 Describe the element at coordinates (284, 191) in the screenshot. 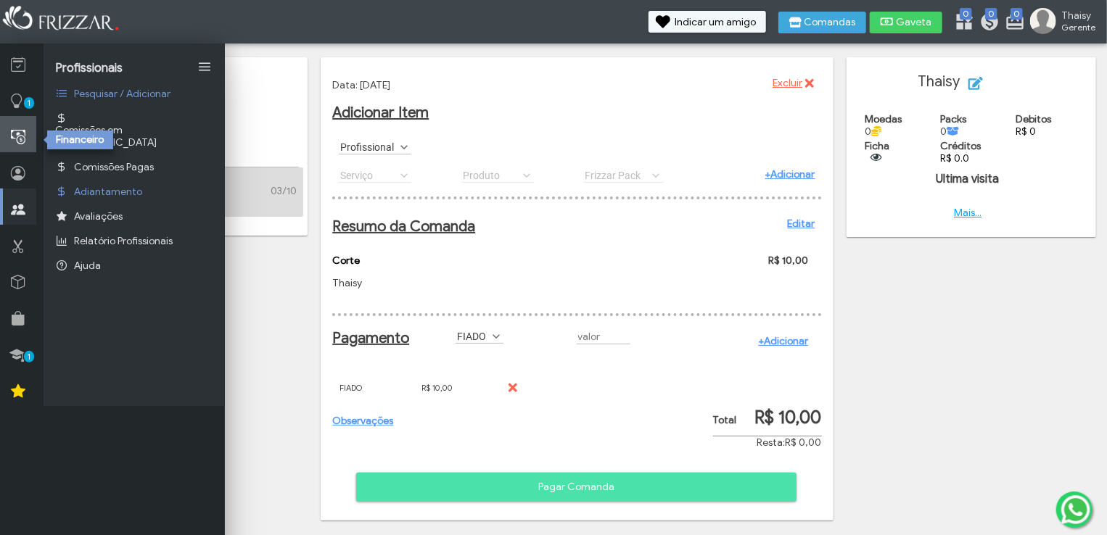

I see `span: 03/10` at that location.